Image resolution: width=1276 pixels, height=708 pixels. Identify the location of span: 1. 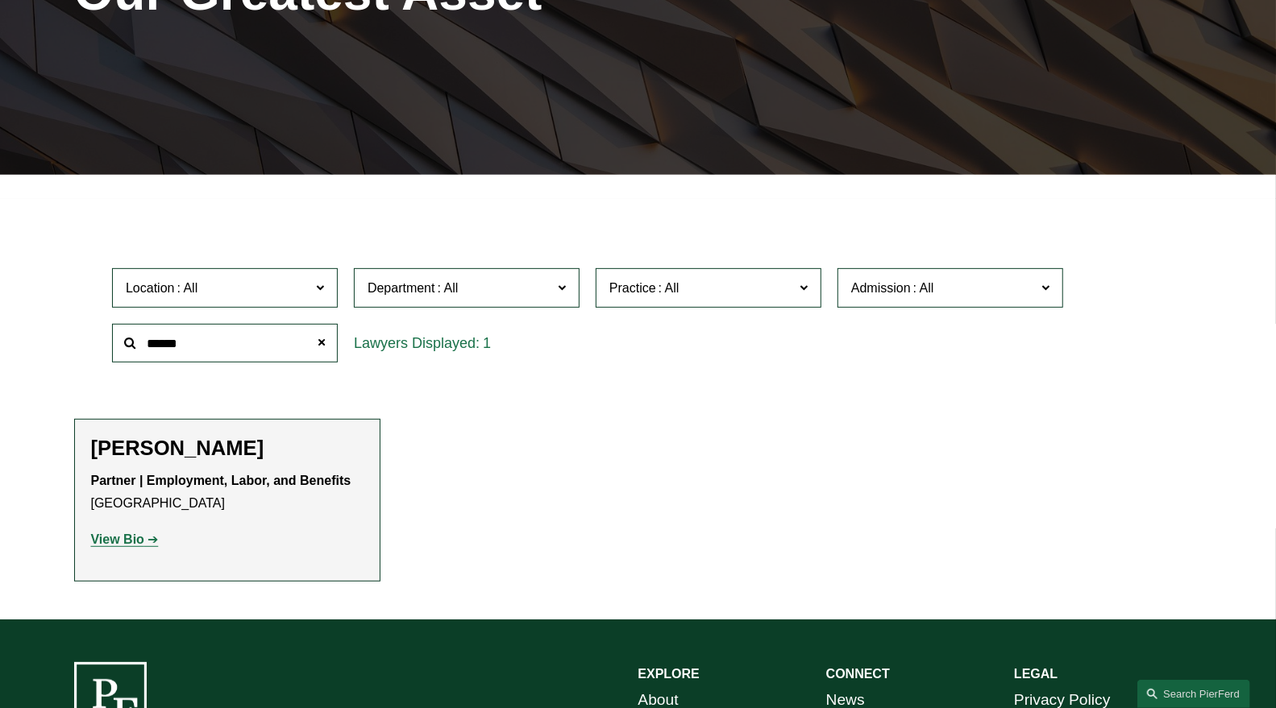
(487, 343).